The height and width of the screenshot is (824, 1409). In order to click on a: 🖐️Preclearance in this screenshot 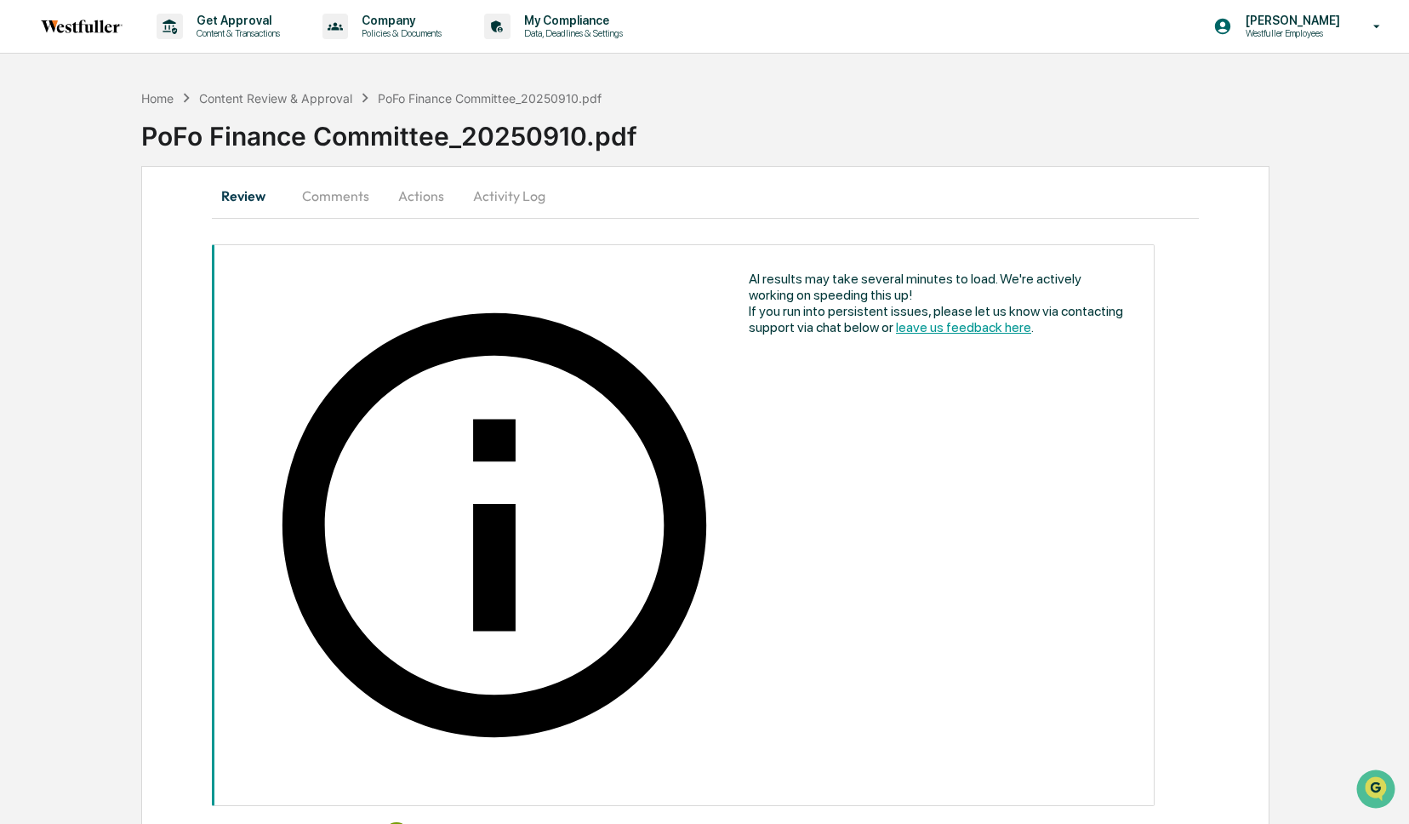, I will do `click(63, 223)`.